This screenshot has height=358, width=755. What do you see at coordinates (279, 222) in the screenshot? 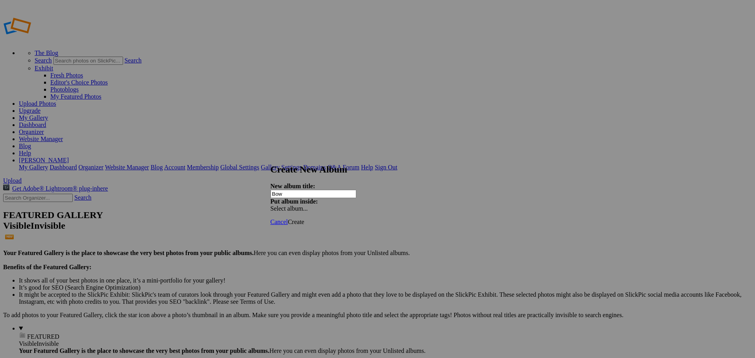
I see `span: Cancel` at bounding box center [279, 222].